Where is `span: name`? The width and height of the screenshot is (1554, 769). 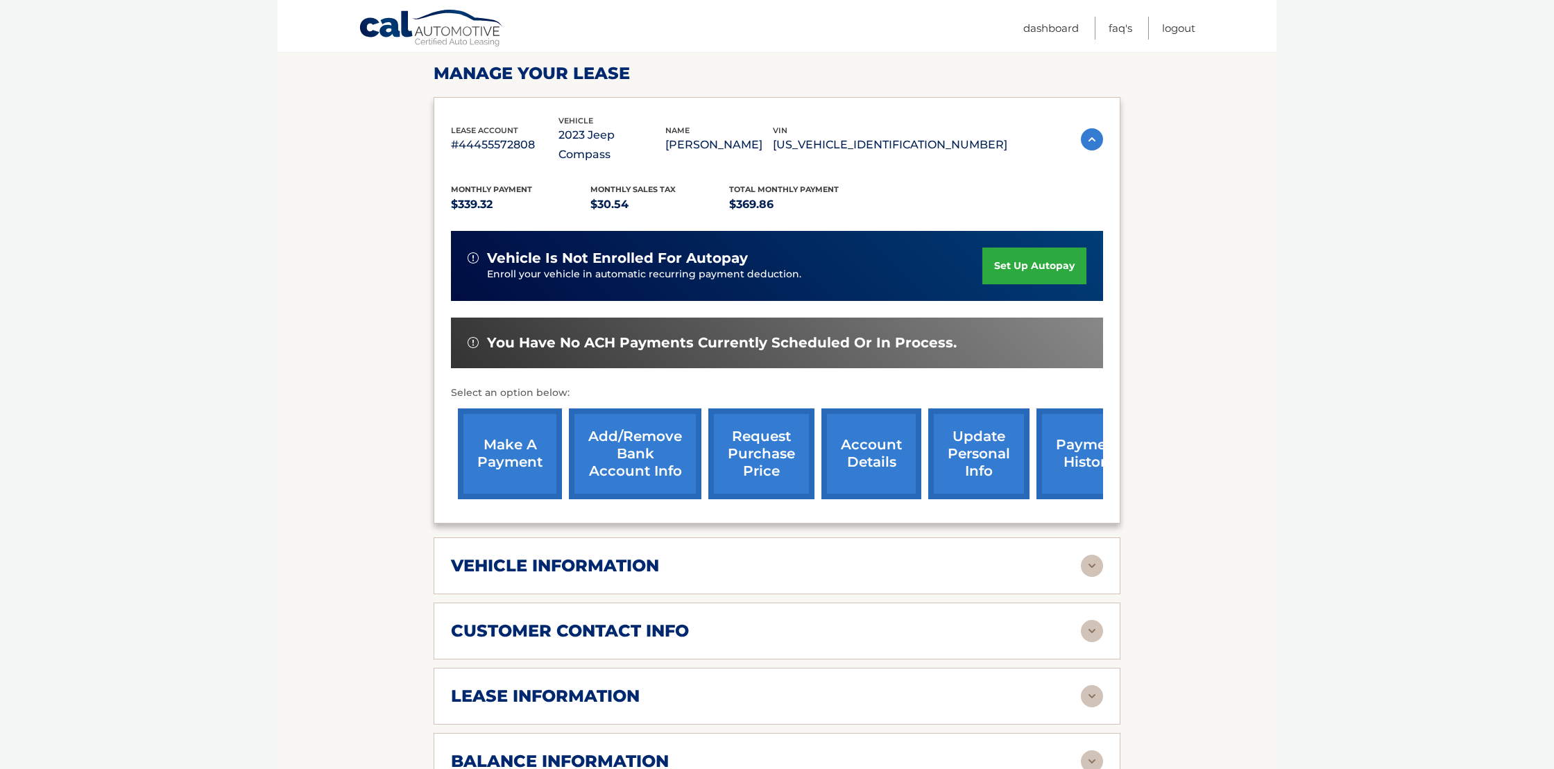
span: name is located at coordinates (677, 130).